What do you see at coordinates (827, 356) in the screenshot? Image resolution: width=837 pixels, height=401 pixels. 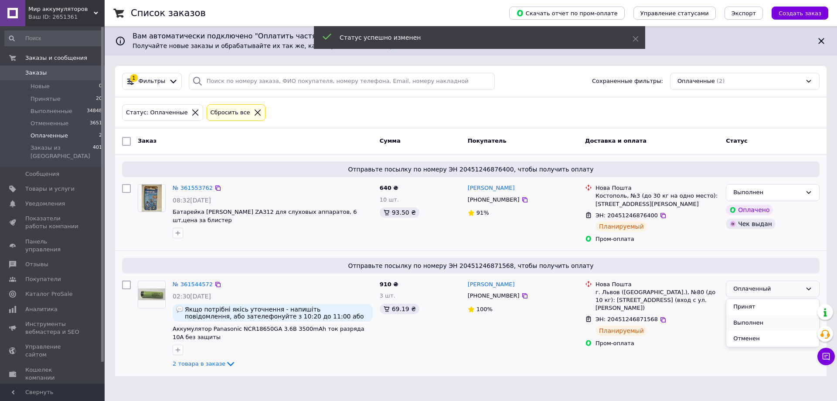 I see `button: Чат с покупателем` at bounding box center [827, 356].